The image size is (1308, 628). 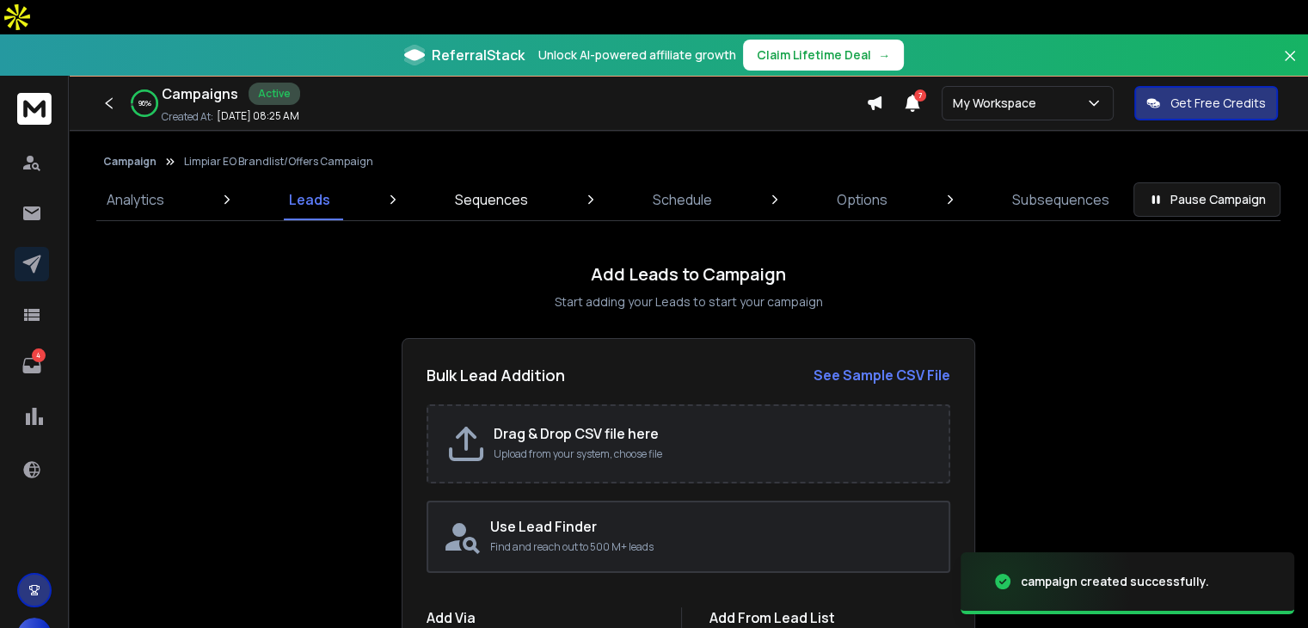 I want to click on p: 96 %, so click(x=144, y=103).